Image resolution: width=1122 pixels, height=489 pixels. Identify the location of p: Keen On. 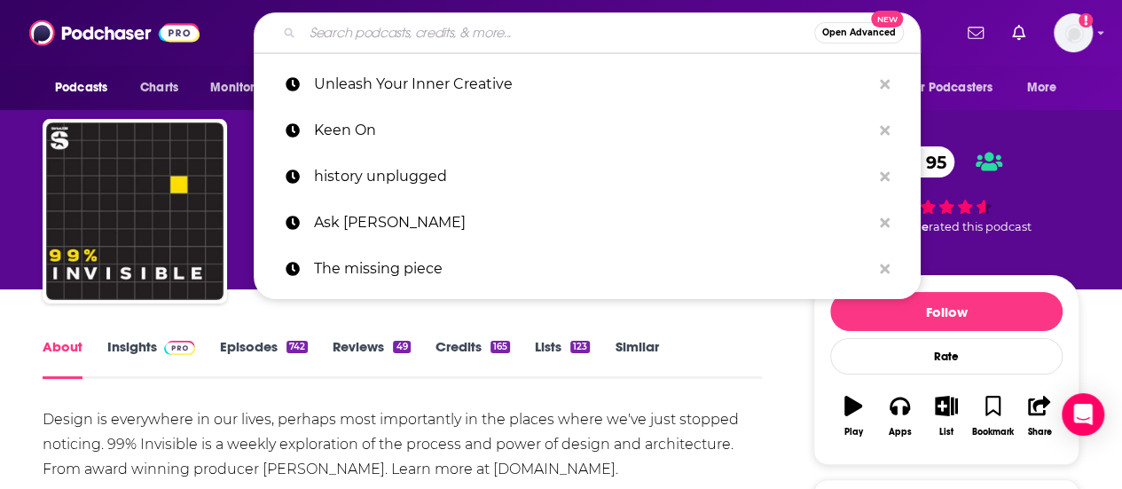
(592, 130).